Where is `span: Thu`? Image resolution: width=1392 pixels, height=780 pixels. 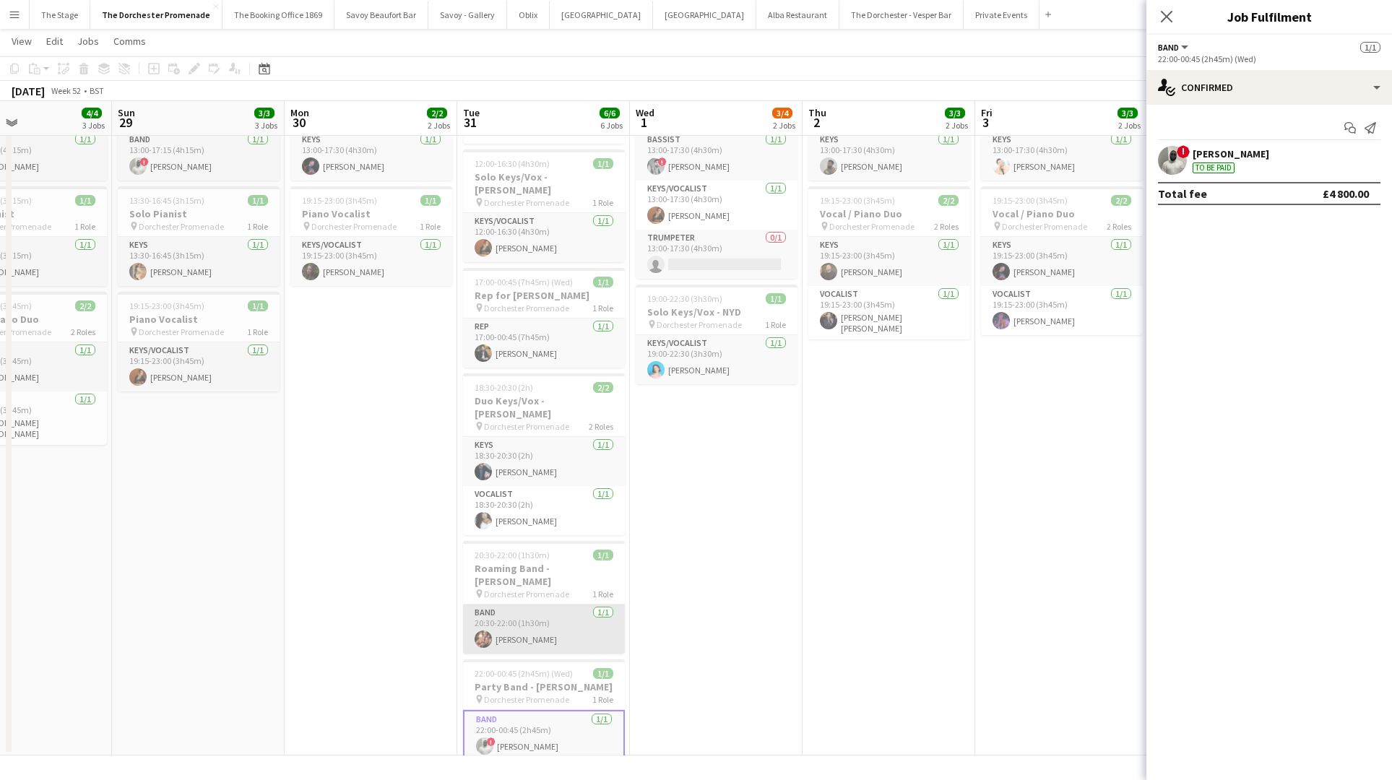
span: Thu is located at coordinates (817, 113).